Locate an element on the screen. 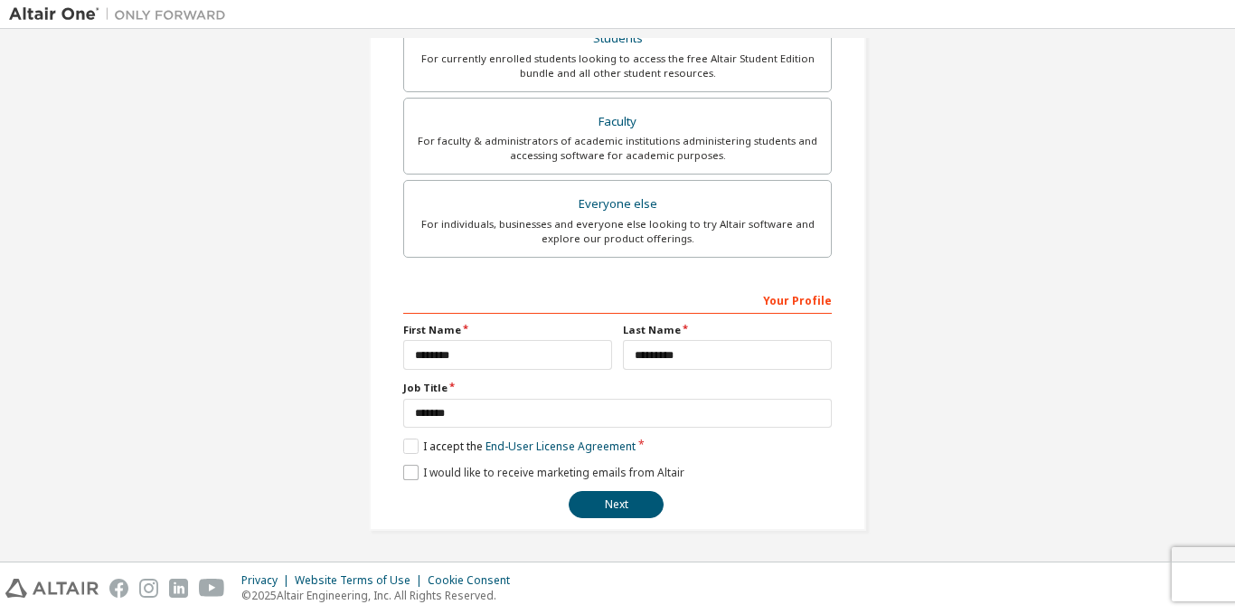  label: First Name is located at coordinates (507, 330).